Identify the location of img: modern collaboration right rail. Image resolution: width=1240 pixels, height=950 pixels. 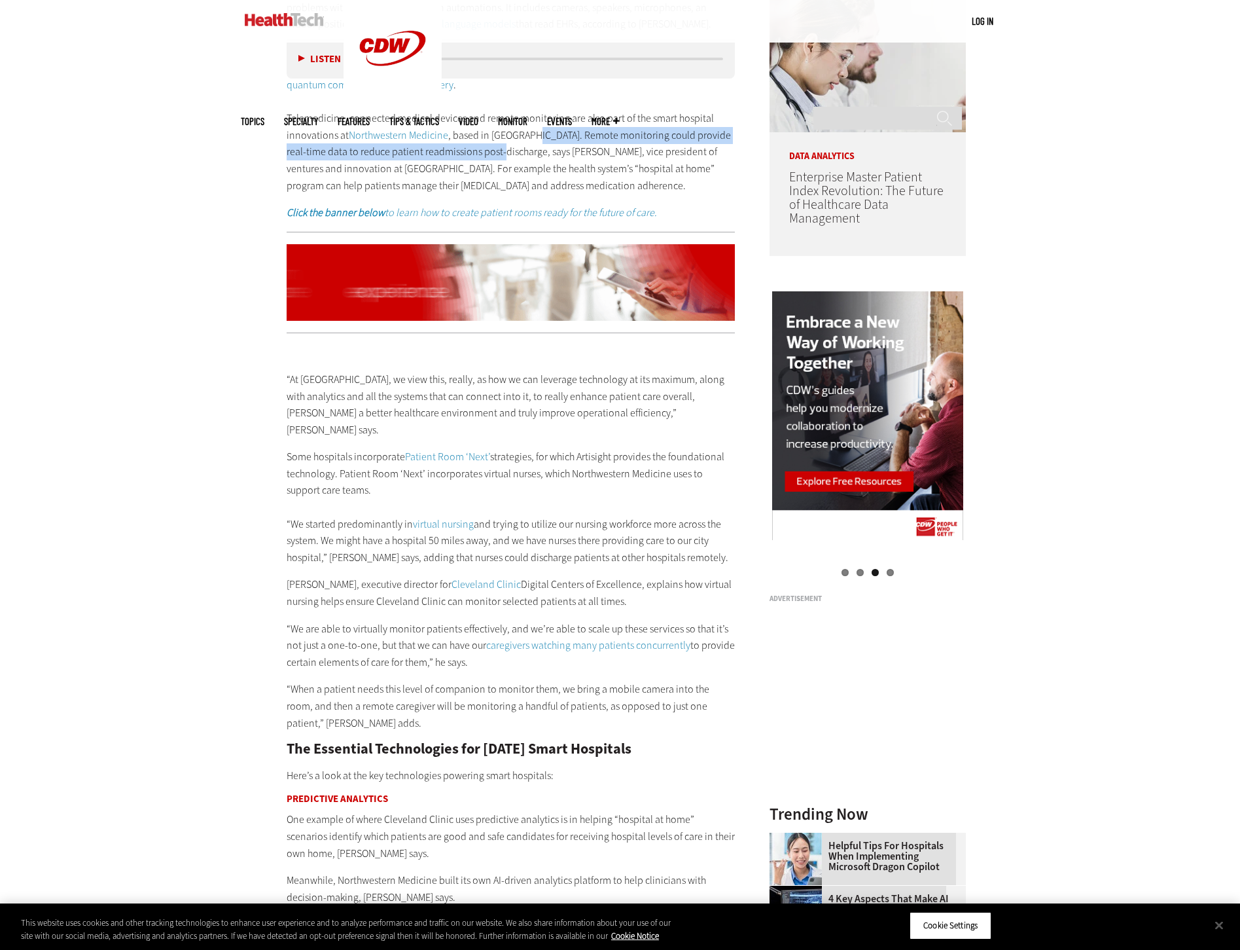
(868, 416).